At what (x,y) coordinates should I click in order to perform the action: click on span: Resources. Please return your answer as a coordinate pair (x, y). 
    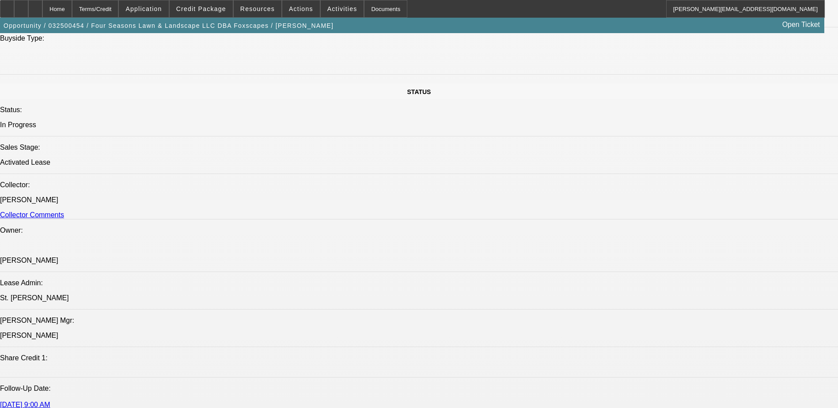
    Looking at the image, I should click on (258, 9).